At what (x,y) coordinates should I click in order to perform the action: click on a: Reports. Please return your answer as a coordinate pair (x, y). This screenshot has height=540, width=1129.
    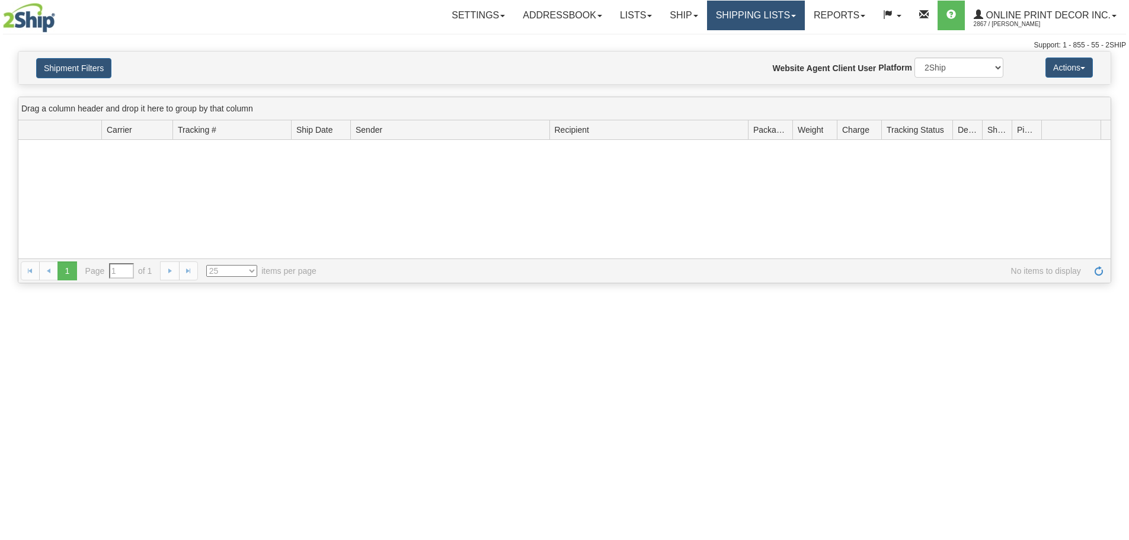
    Looking at the image, I should click on (839, 15).